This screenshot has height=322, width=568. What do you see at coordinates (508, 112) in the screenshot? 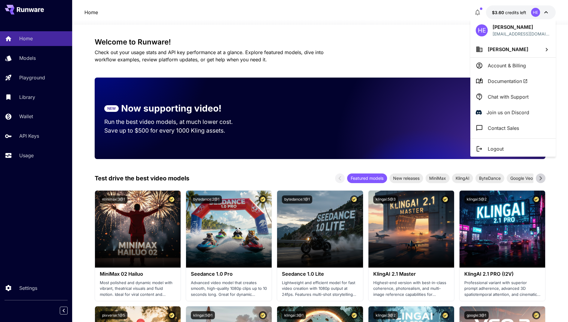
I see `p: Join us on Discord` at bounding box center [508, 112].